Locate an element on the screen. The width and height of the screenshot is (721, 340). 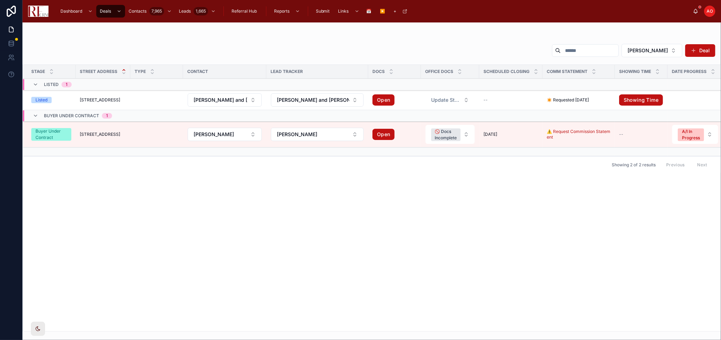
a: Buyer Under Contract is located at coordinates (51, 135).